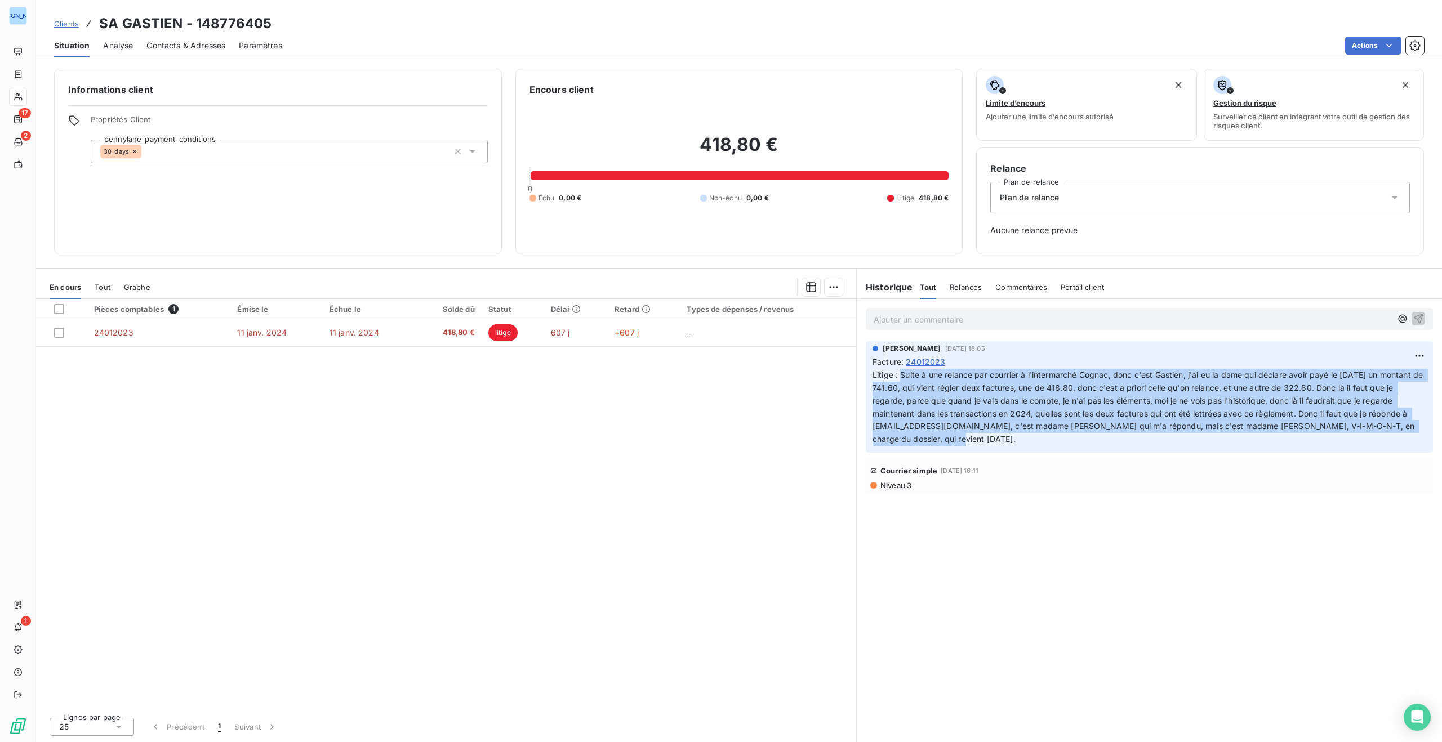 The height and width of the screenshot is (742, 1442). I want to click on button: Actions, so click(1373, 46).